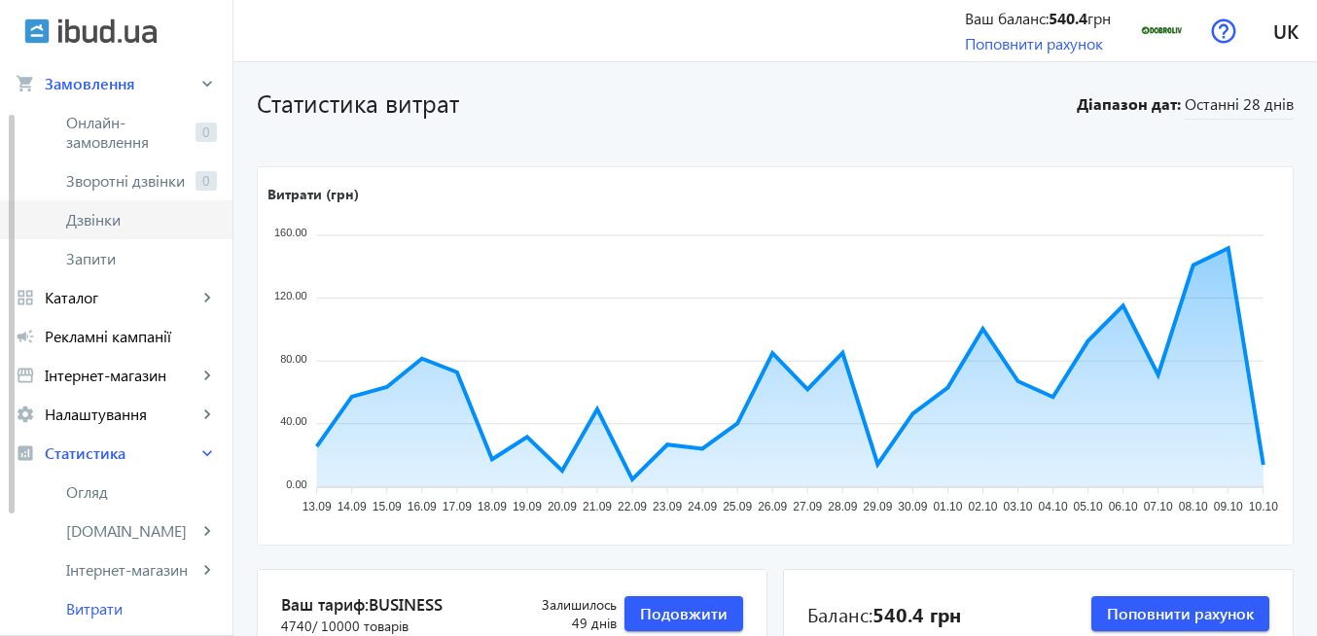  I want to click on span: / 10000 товарів, so click(360, 625).